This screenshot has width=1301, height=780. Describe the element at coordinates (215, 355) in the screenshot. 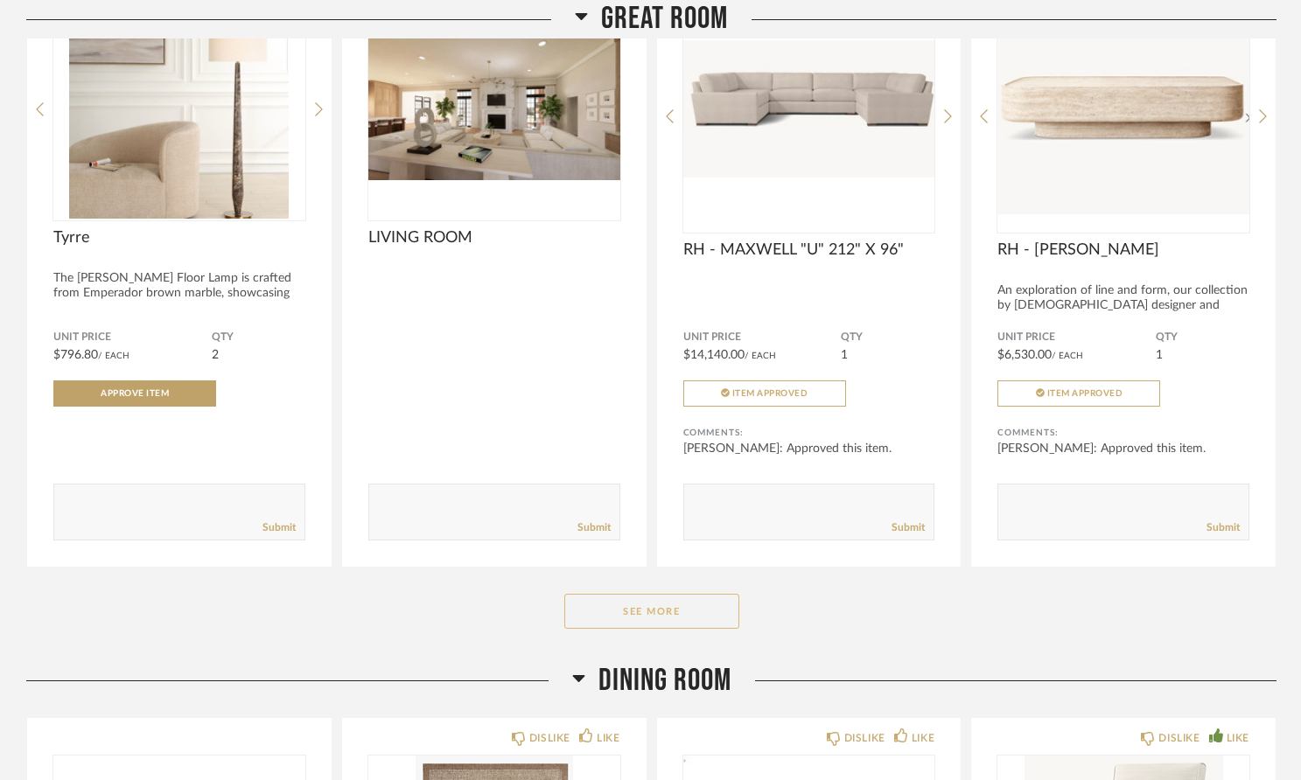

I see `span: 2` at that location.